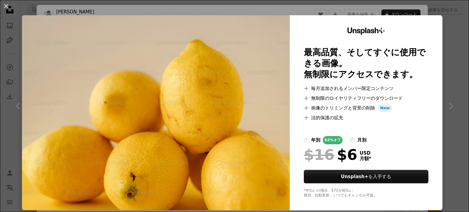 This screenshot has height=212, width=469. Describe the element at coordinates (366, 108) in the screenshot. I see `li: 画像のトリミングと背景の削除` at that location.